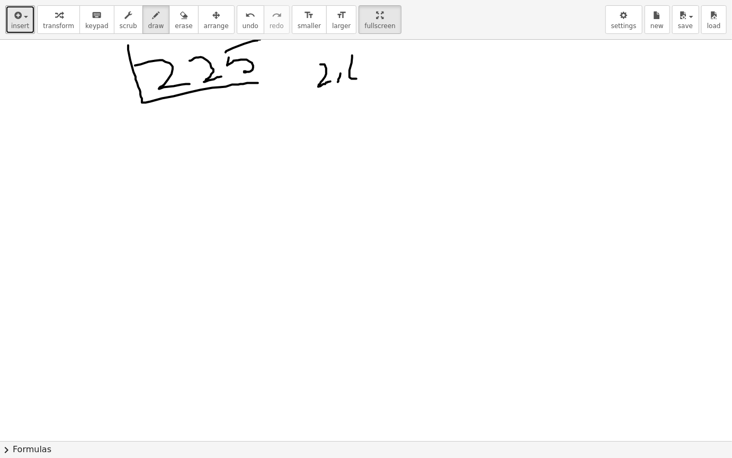 This screenshot has height=458, width=732. Describe the element at coordinates (309, 26) in the screenshot. I see `span: smaller` at that location.